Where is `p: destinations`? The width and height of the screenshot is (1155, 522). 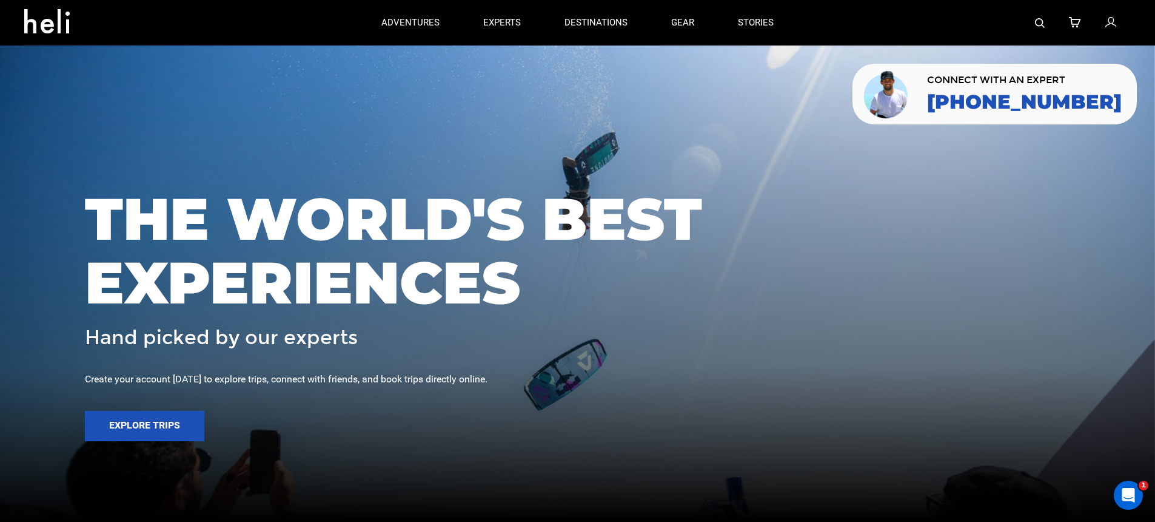 p: destinations is located at coordinates (596, 22).